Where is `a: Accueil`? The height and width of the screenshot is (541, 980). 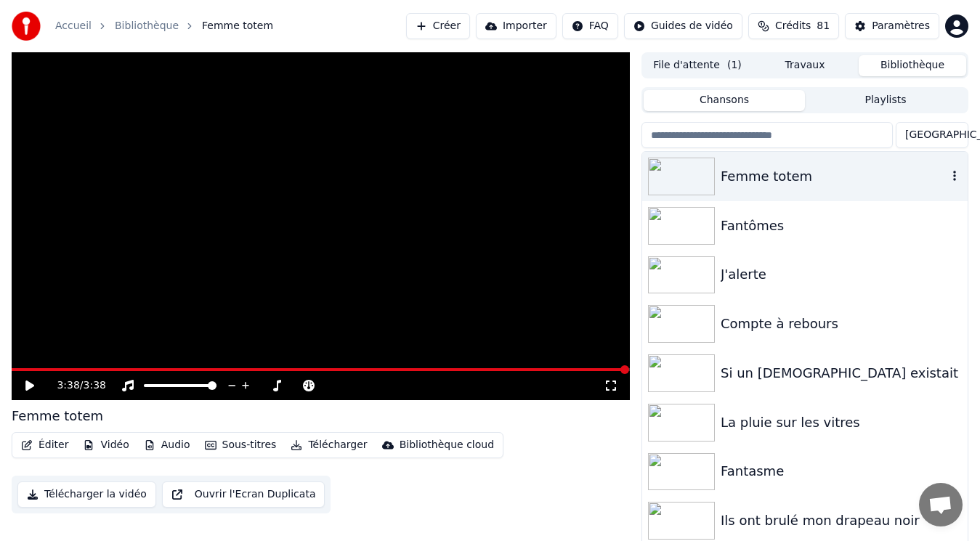
a: Accueil is located at coordinates (73, 26).